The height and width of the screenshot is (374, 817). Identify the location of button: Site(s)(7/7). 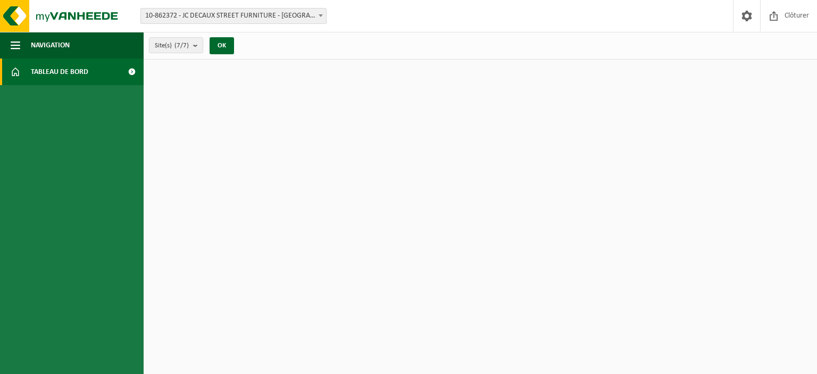
(176, 45).